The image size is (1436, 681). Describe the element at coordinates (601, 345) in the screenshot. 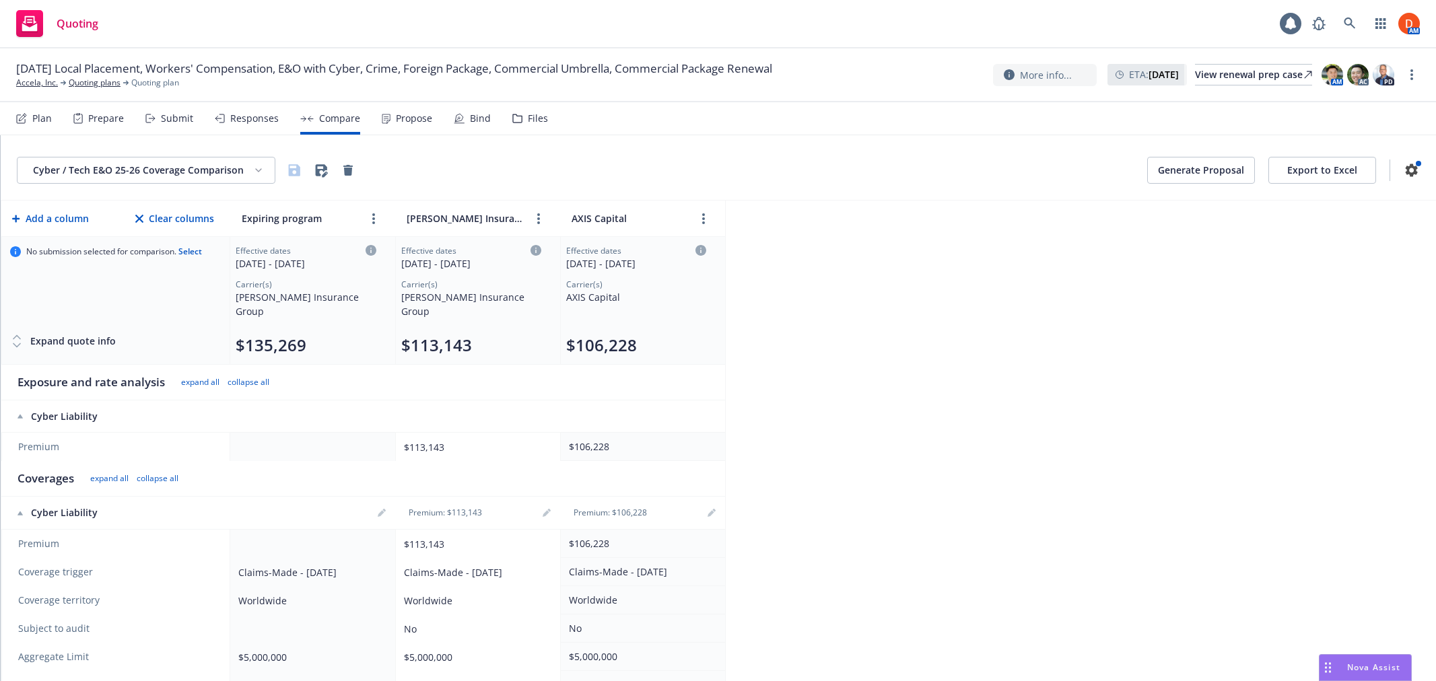

I see `button: $106,228` at that location.